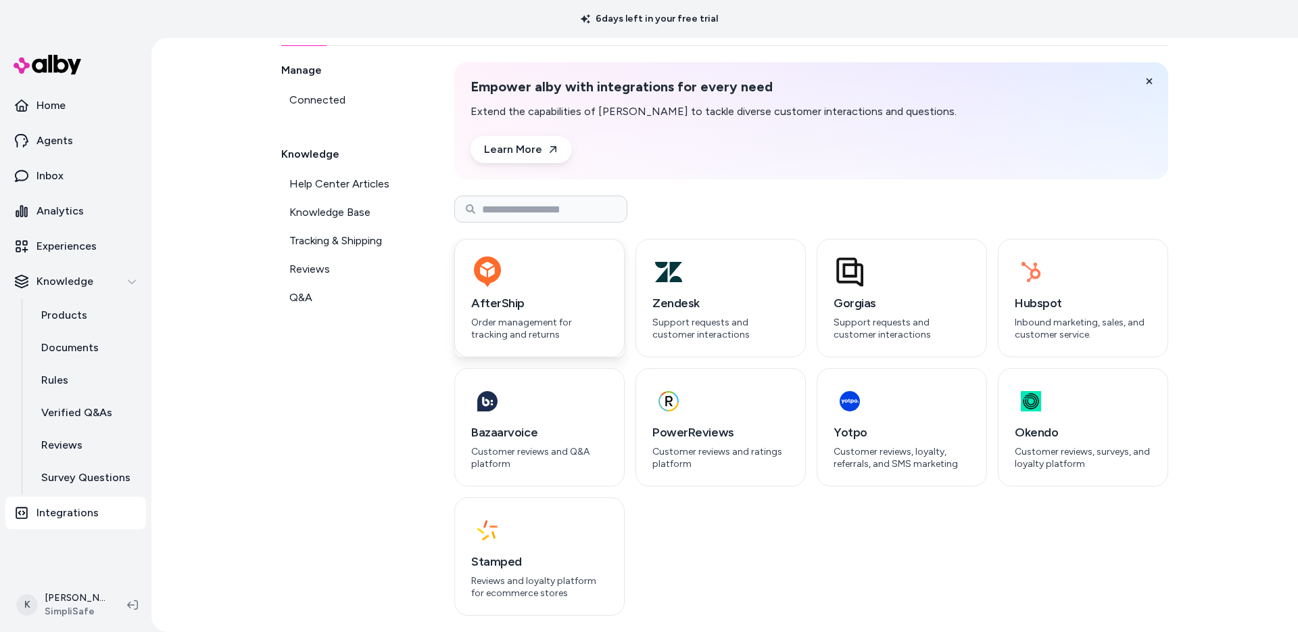  What do you see at coordinates (70, 348) in the screenshot?
I see `p: Documents` at bounding box center [70, 348].